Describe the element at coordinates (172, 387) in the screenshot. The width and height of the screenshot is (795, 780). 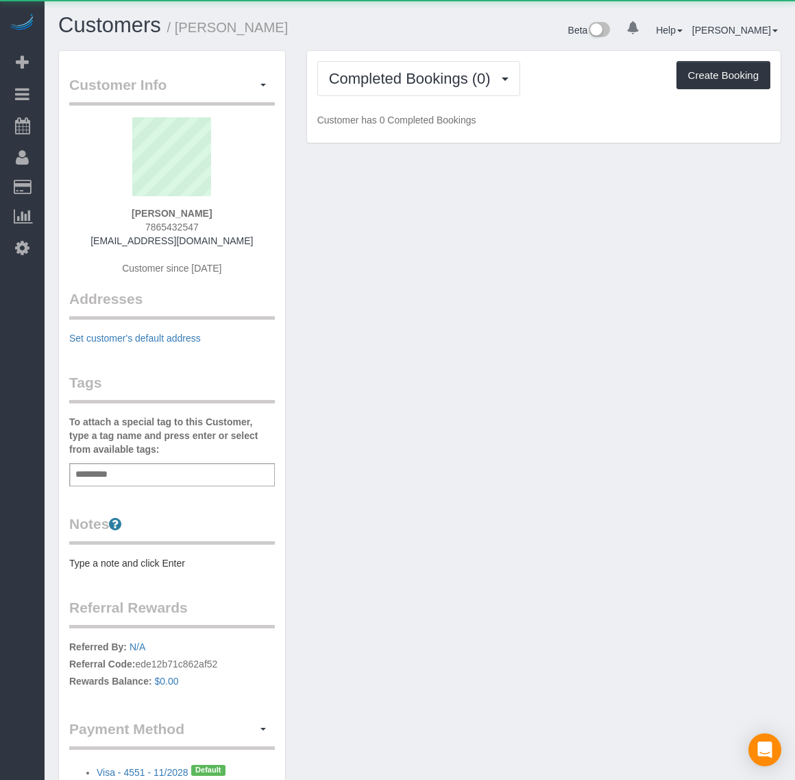
I see `legend: Tags` at that location.